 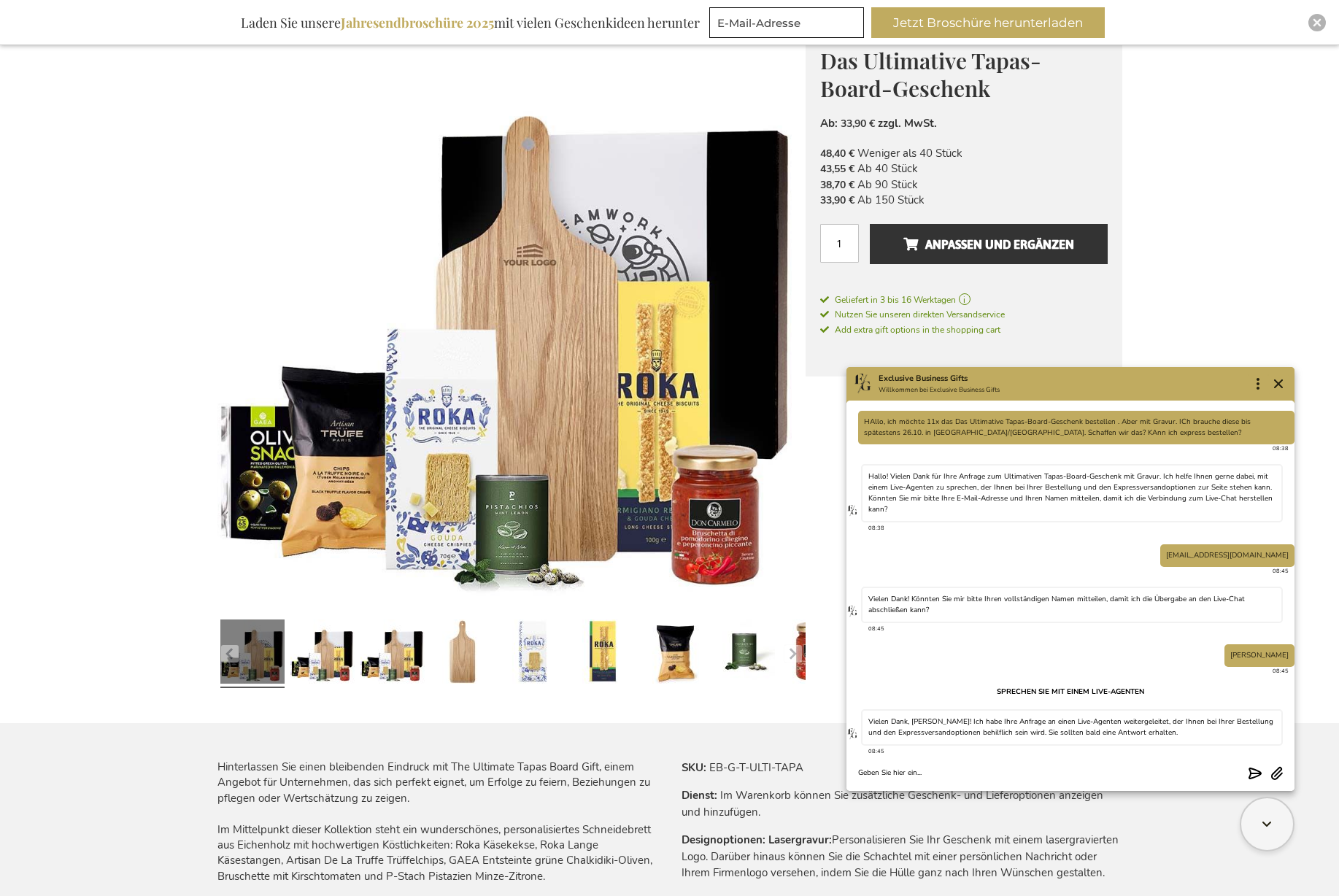 What do you see at coordinates (913, 314) in the screenshot?
I see `span: Nutzen Sie unseren direkten Versandservice` at bounding box center [913, 314].